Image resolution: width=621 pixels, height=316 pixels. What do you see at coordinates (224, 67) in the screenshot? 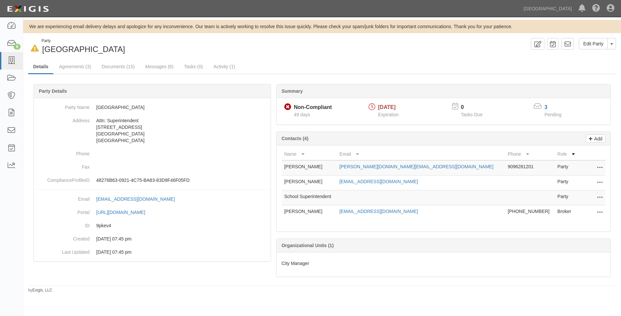
I see `a: Activity (1)` at bounding box center [224, 67].